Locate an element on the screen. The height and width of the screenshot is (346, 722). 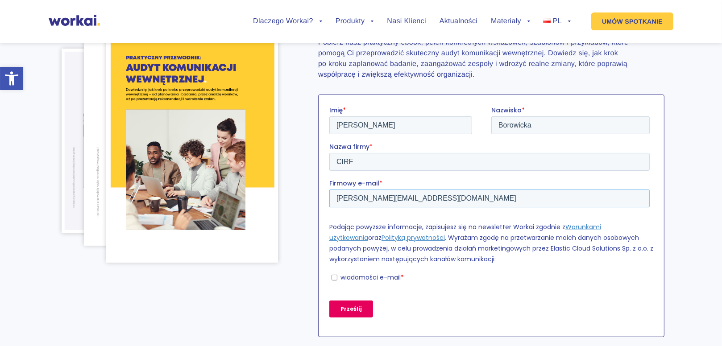
a: Aktualności is located at coordinates (458, 21).